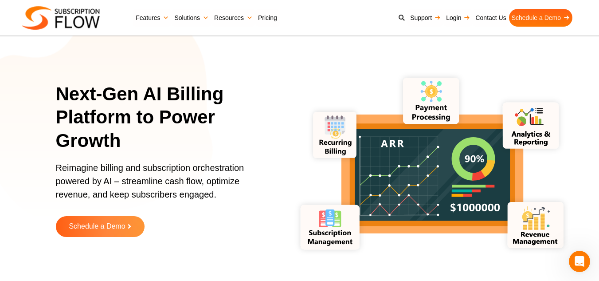 The height and width of the screenshot is (281, 599). I want to click on p: Reimagine billing and subscription orchestration powered by AI – streamline cash flow, optimize r..., so click(160, 185).